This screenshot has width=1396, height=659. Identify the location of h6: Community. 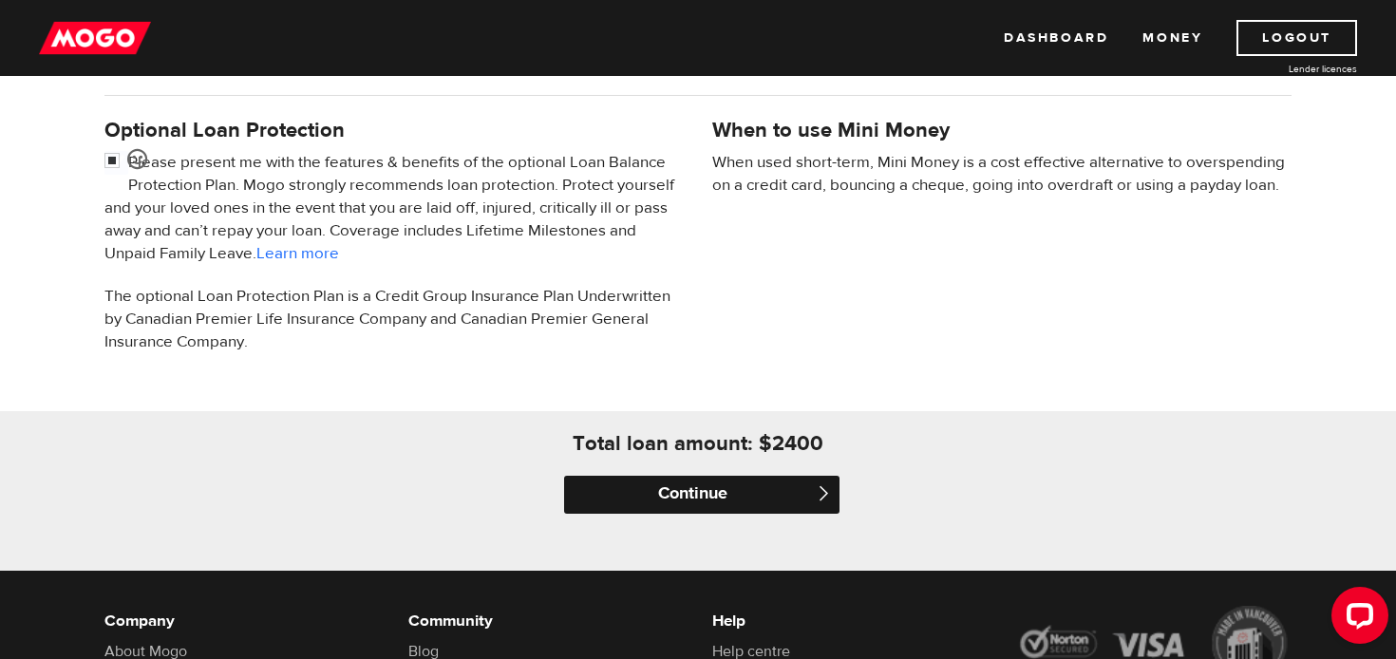
(546, 621).